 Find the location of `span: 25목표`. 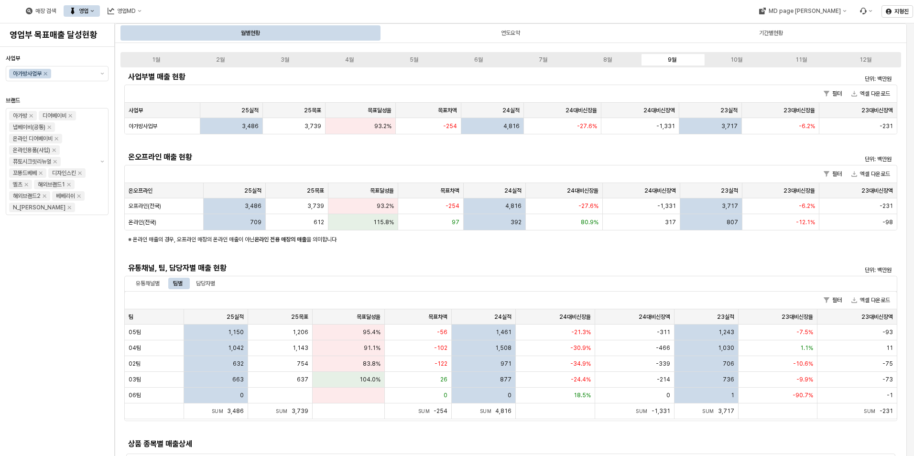

span: 25목표 is located at coordinates (313, 110).